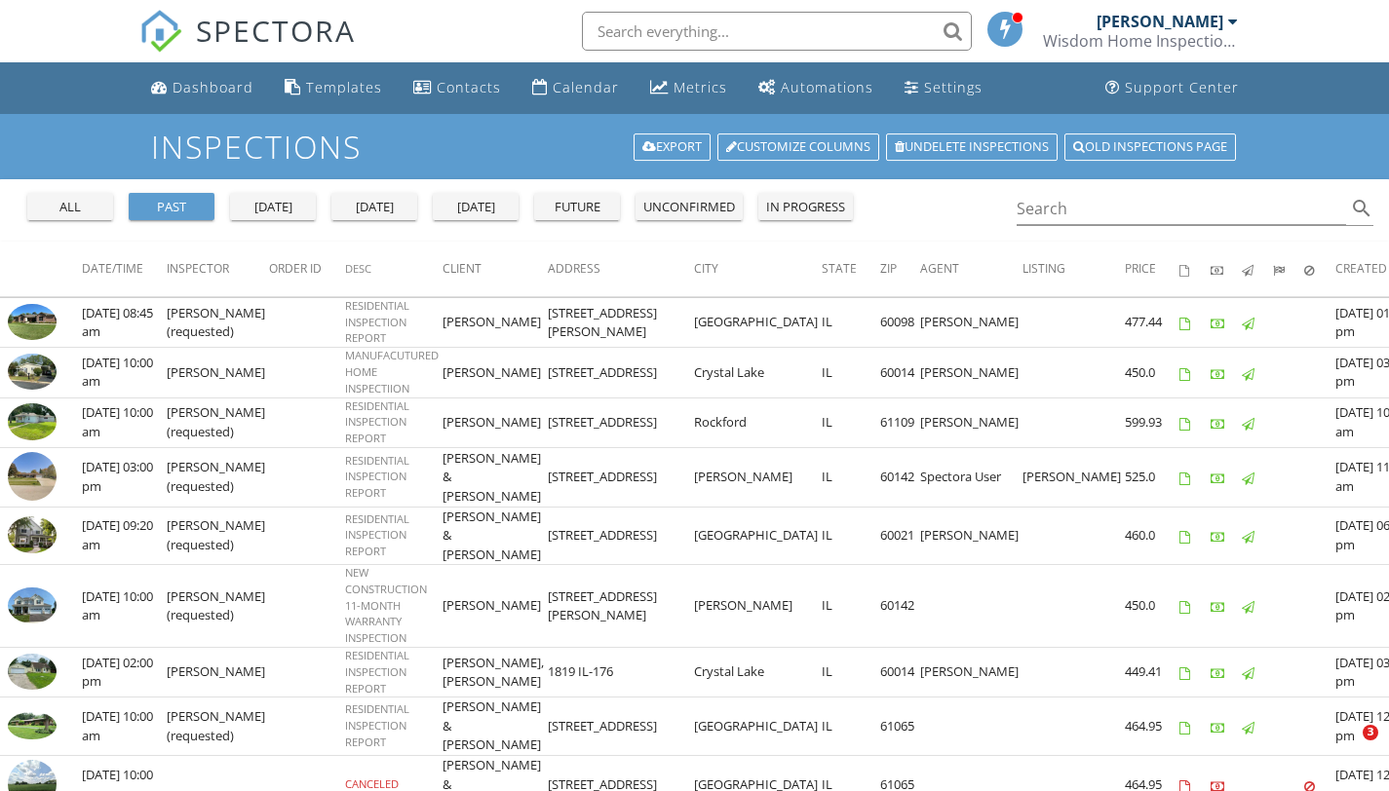  What do you see at coordinates (574, 268) in the screenshot?
I see `span: Address` at bounding box center [574, 268].